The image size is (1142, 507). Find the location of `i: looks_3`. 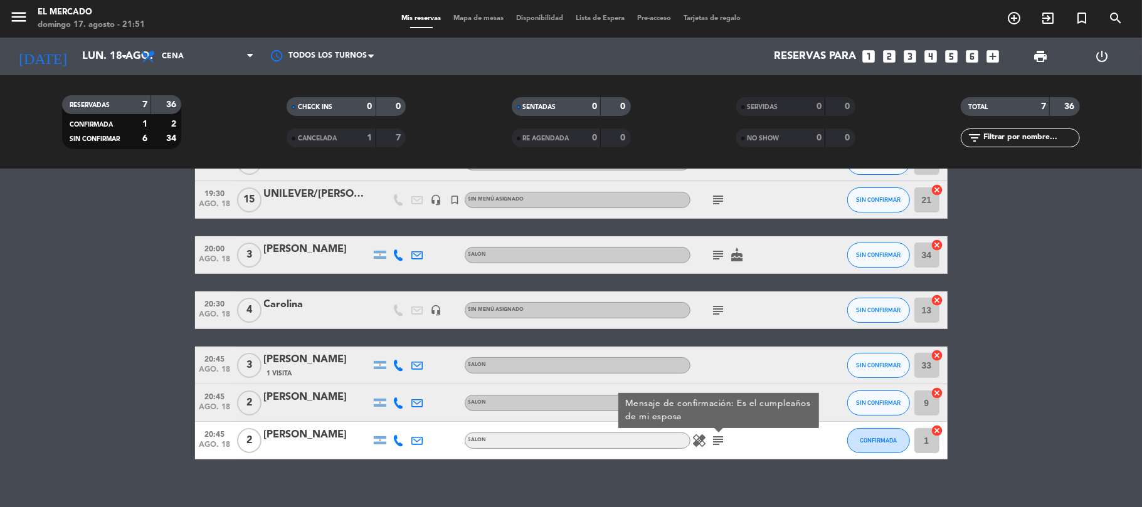

i: looks_3 is located at coordinates (910, 56).